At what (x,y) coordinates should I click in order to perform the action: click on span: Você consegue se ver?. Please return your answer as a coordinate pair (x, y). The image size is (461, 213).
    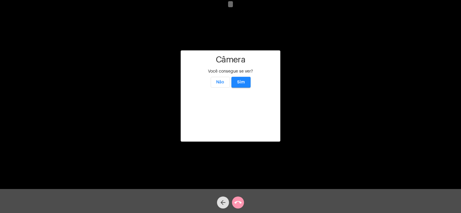
    Looking at the image, I should click on (231, 72).